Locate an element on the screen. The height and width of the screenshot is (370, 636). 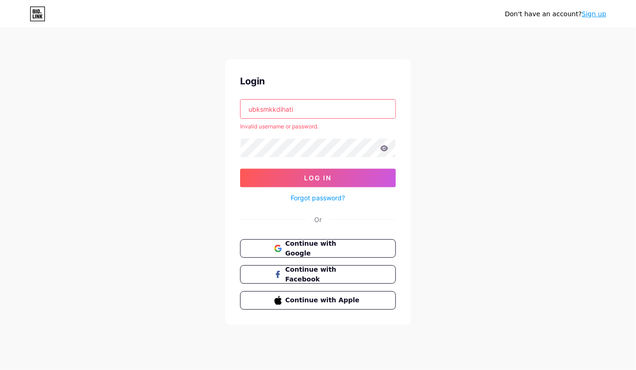
span: Continue with Apple is located at coordinates (324, 300).